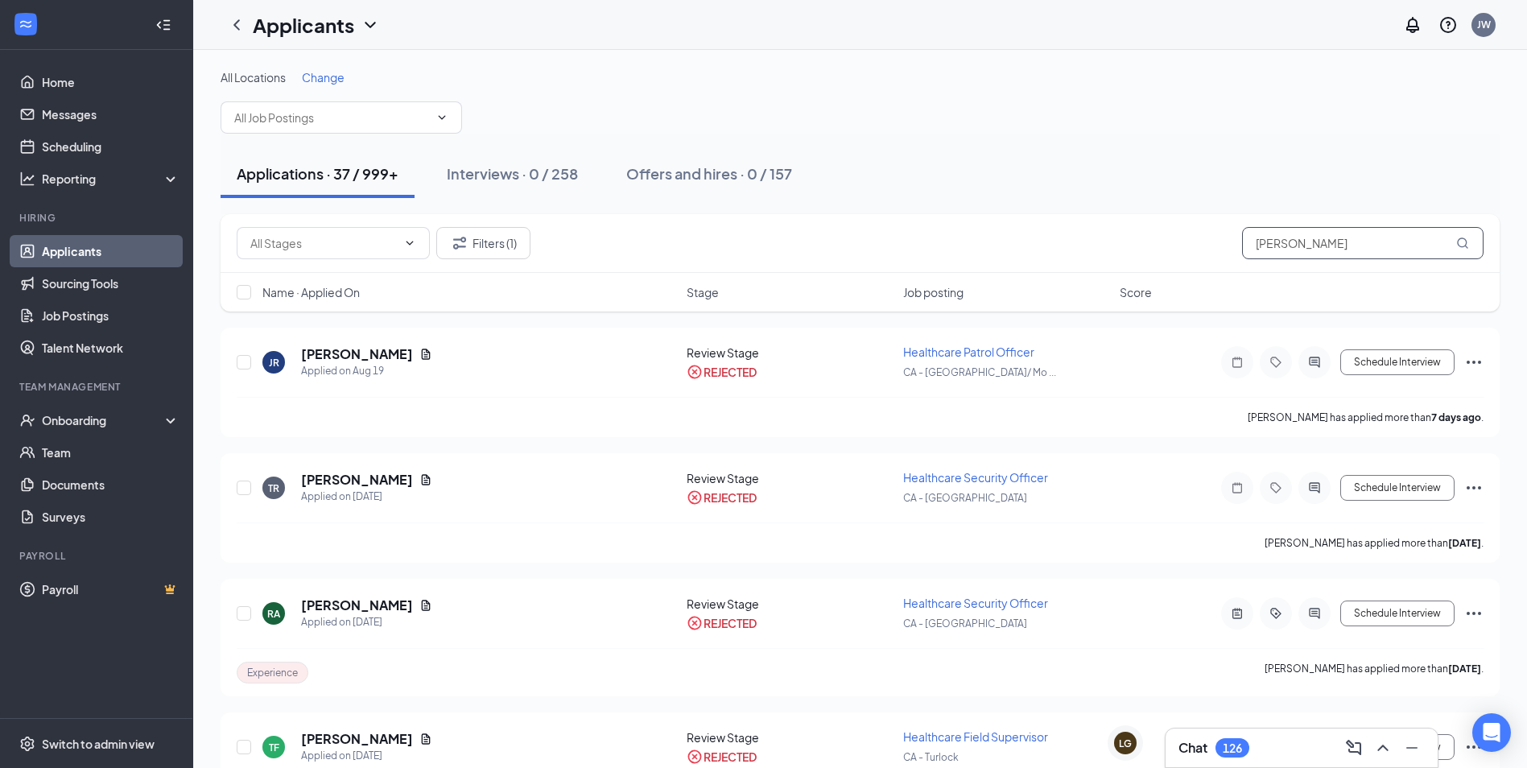 This screenshot has width=1527, height=768. I want to click on button: ChevronUp, so click(1383, 748).